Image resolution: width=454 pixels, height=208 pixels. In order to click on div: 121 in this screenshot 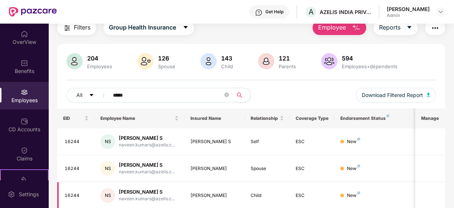, I will do `click(287, 58)`.